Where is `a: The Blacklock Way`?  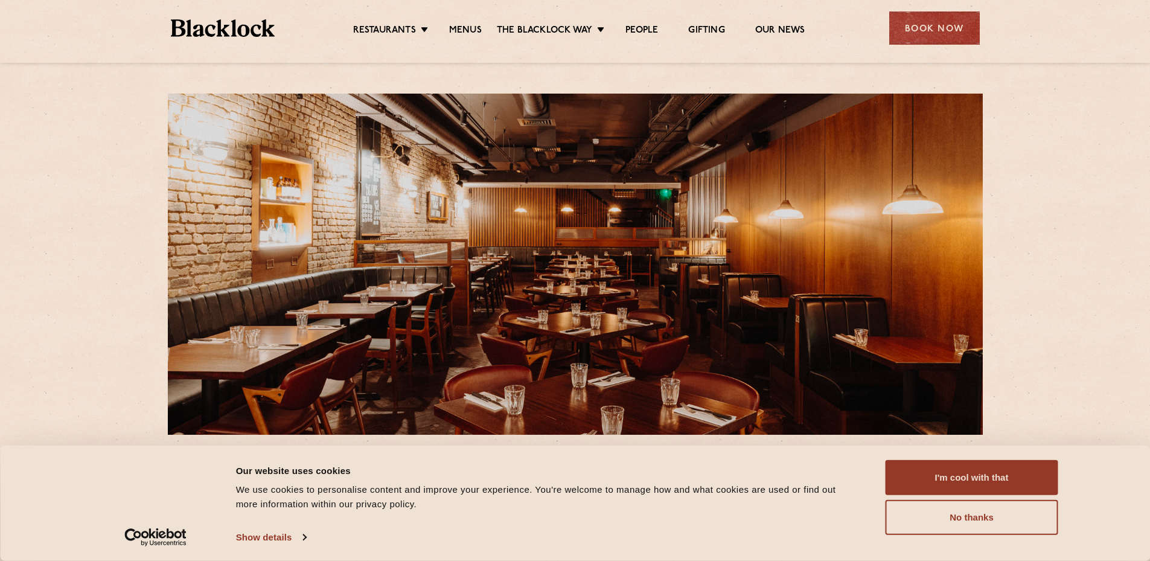 a: The Blacklock Way is located at coordinates (544, 31).